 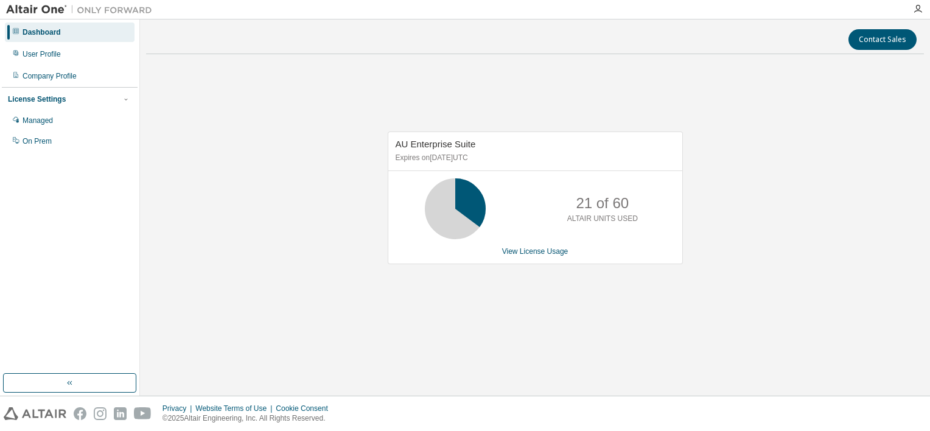 I want to click on div: User Profile, so click(x=41, y=54).